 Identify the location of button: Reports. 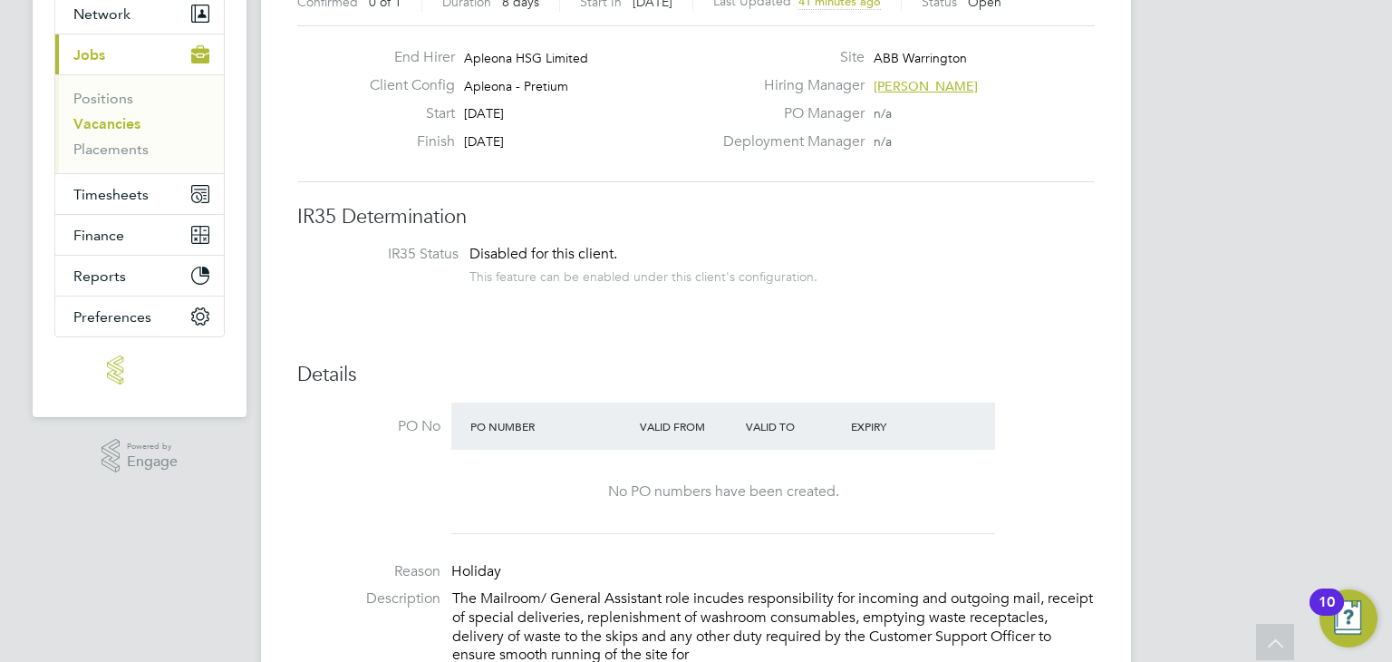
(140, 275).